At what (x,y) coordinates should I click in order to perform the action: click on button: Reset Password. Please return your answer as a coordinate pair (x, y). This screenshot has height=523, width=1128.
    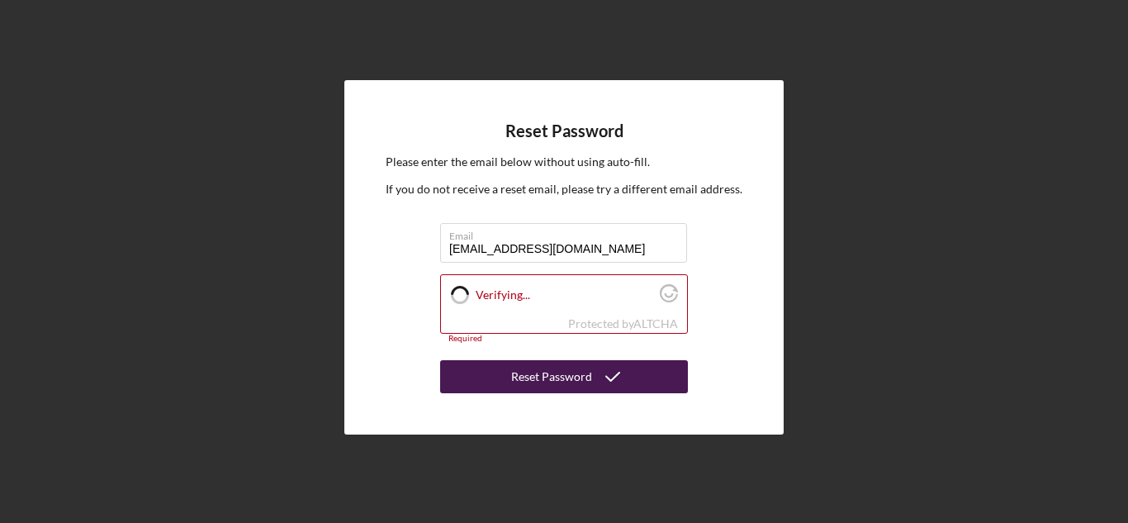
    Looking at the image, I should click on (564, 376).